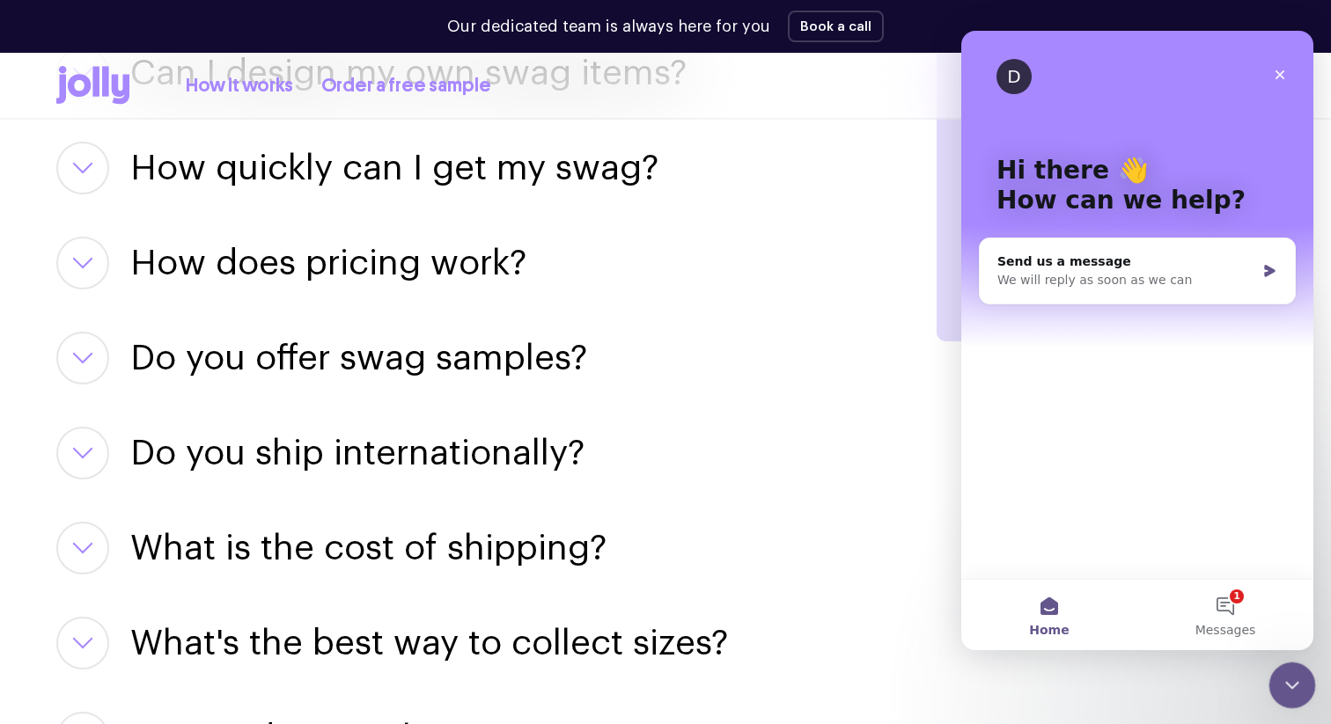 The height and width of the screenshot is (724, 1331). I want to click on p: Our dedicated team is always here for you, so click(608, 26).